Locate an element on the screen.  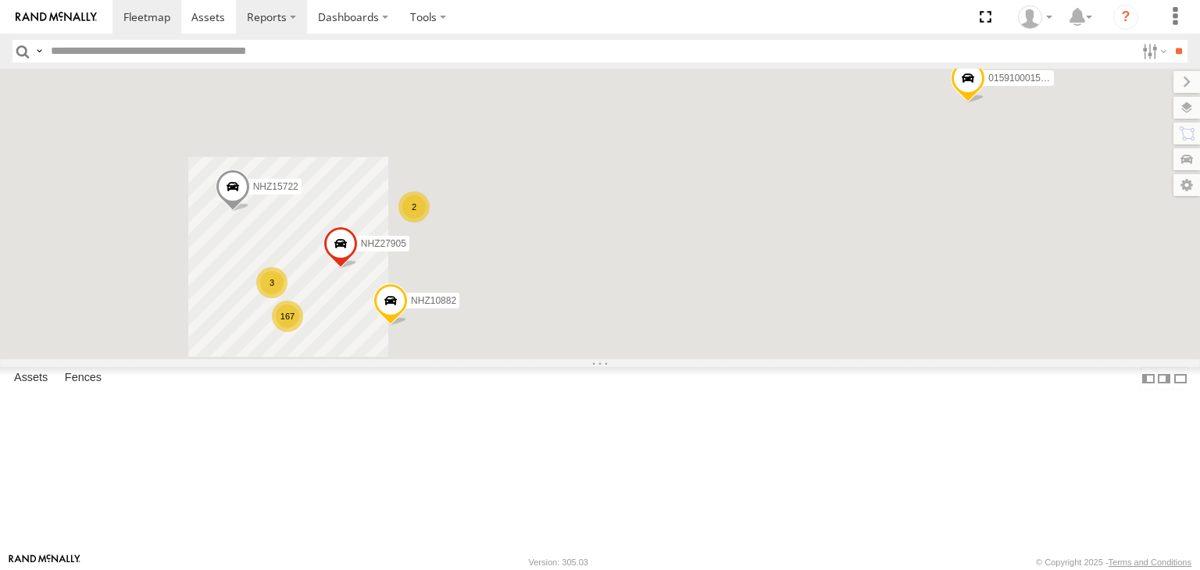
label: Hide Summary Table is located at coordinates (1180, 378).